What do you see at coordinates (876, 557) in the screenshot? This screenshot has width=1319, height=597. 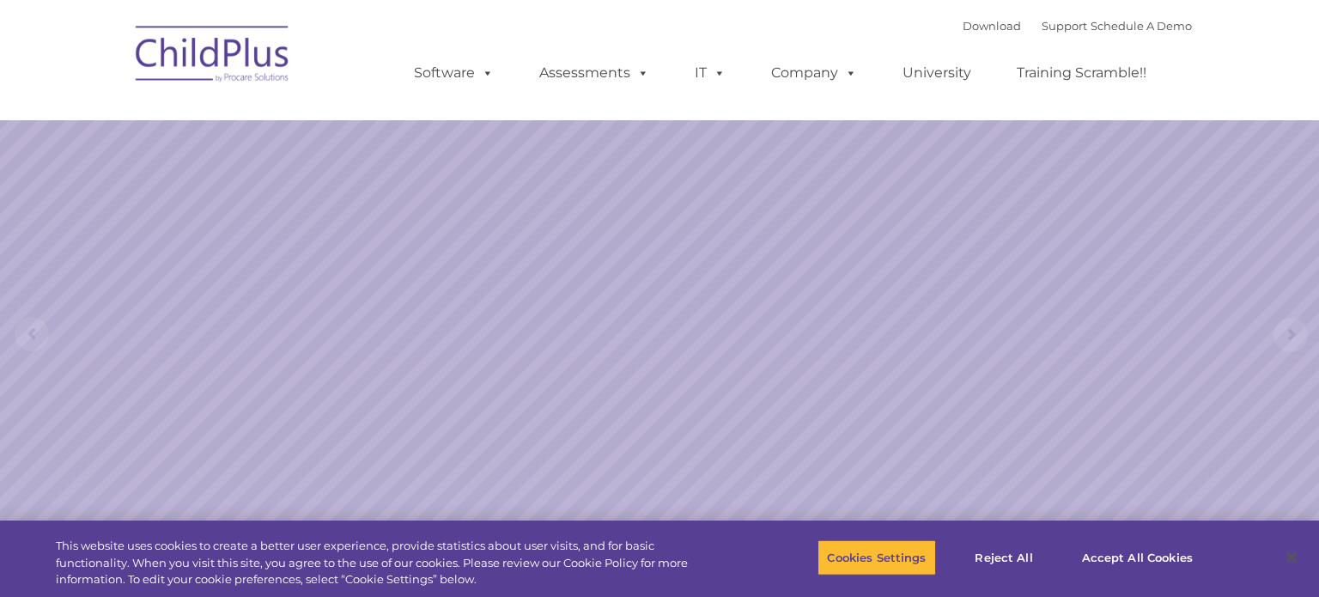 I see `button: Cookies Settings` at bounding box center [876, 557].